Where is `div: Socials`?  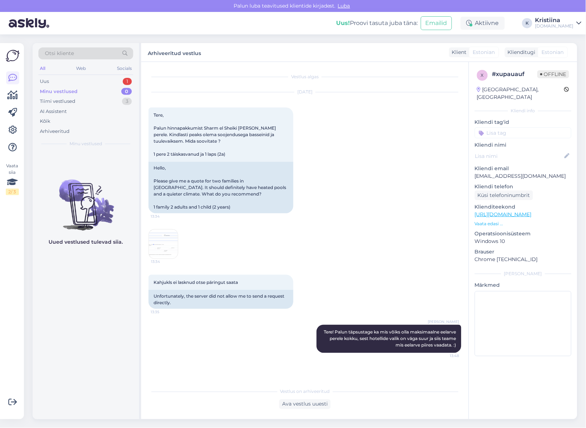
div: Socials is located at coordinates (124, 68).